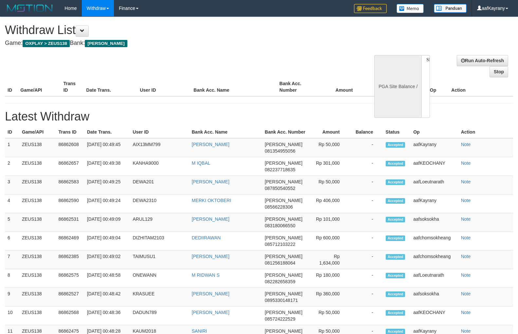  What do you see at coordinates (172, 30) in the screenshot?
I see `h1: Withdraw List` at bounding box center [172, 30].